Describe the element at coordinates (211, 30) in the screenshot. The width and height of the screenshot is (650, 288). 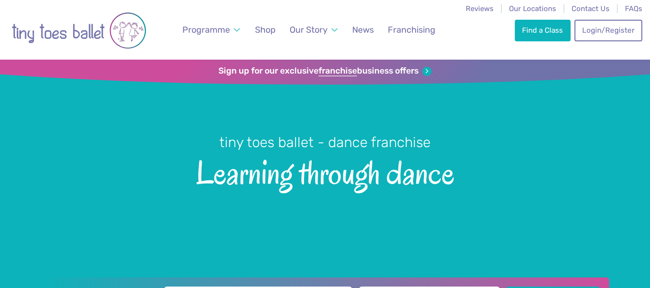
I see `a: Programme` at that location.